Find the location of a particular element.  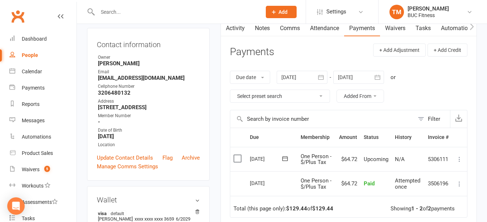

th: History is located at coordinates (408, 137).